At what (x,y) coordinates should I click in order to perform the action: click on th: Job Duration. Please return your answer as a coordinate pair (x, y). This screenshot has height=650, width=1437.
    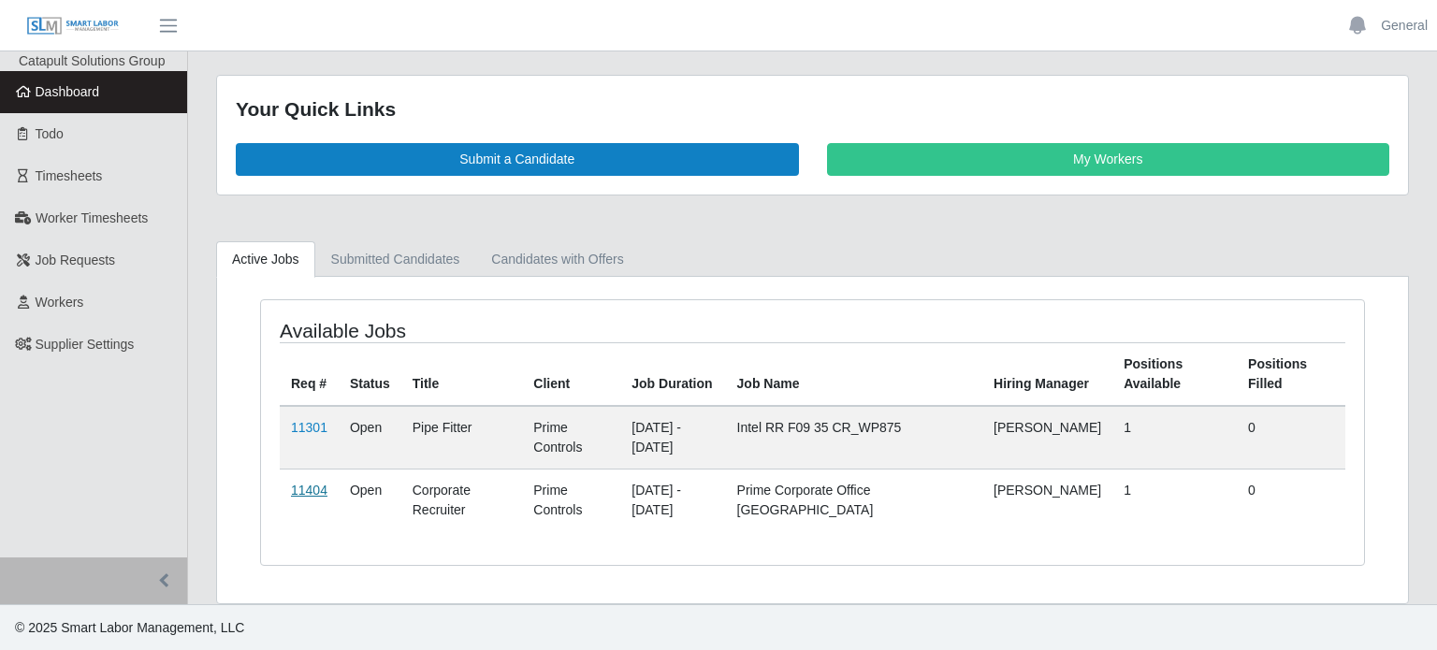
    Looking at the image, I should click on (673, 374).